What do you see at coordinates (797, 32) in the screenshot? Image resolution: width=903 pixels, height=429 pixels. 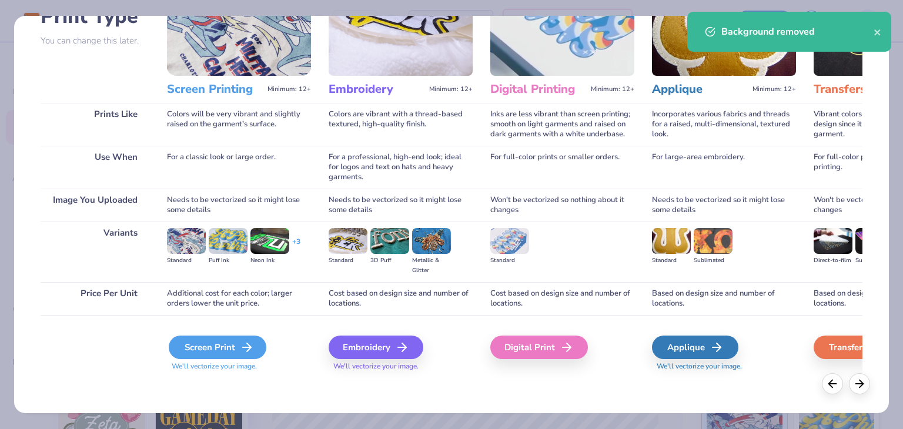 I see `div: Background removed` at bounding box center [797, 32].